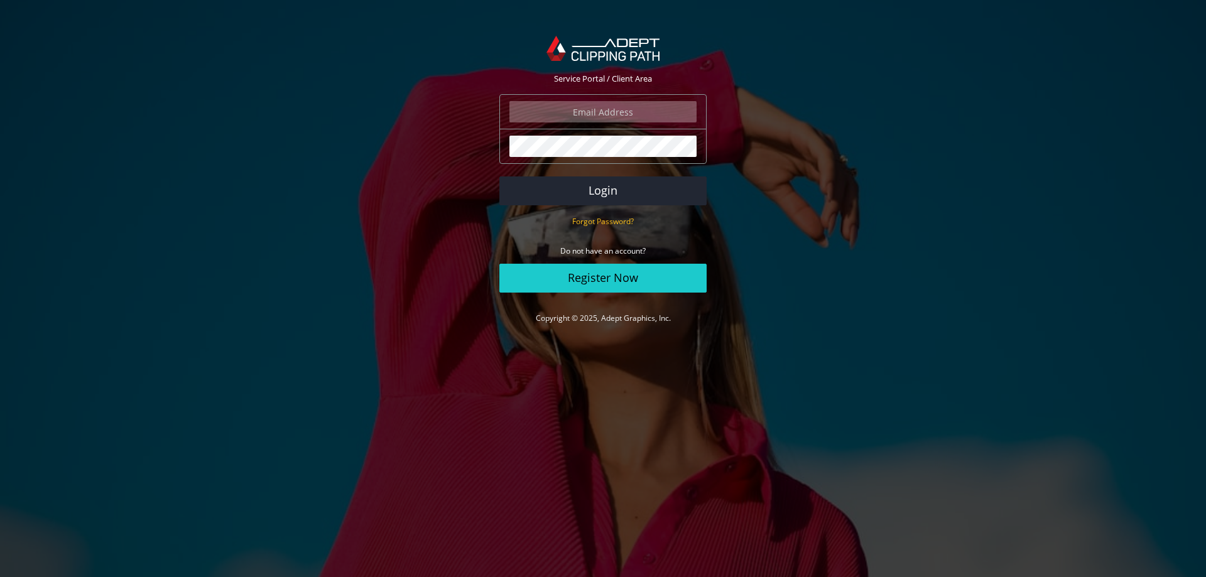  Describe the element at coordinates (603, 79) in the screenshot. I see `span: Service Portal / Client Area` at that location.